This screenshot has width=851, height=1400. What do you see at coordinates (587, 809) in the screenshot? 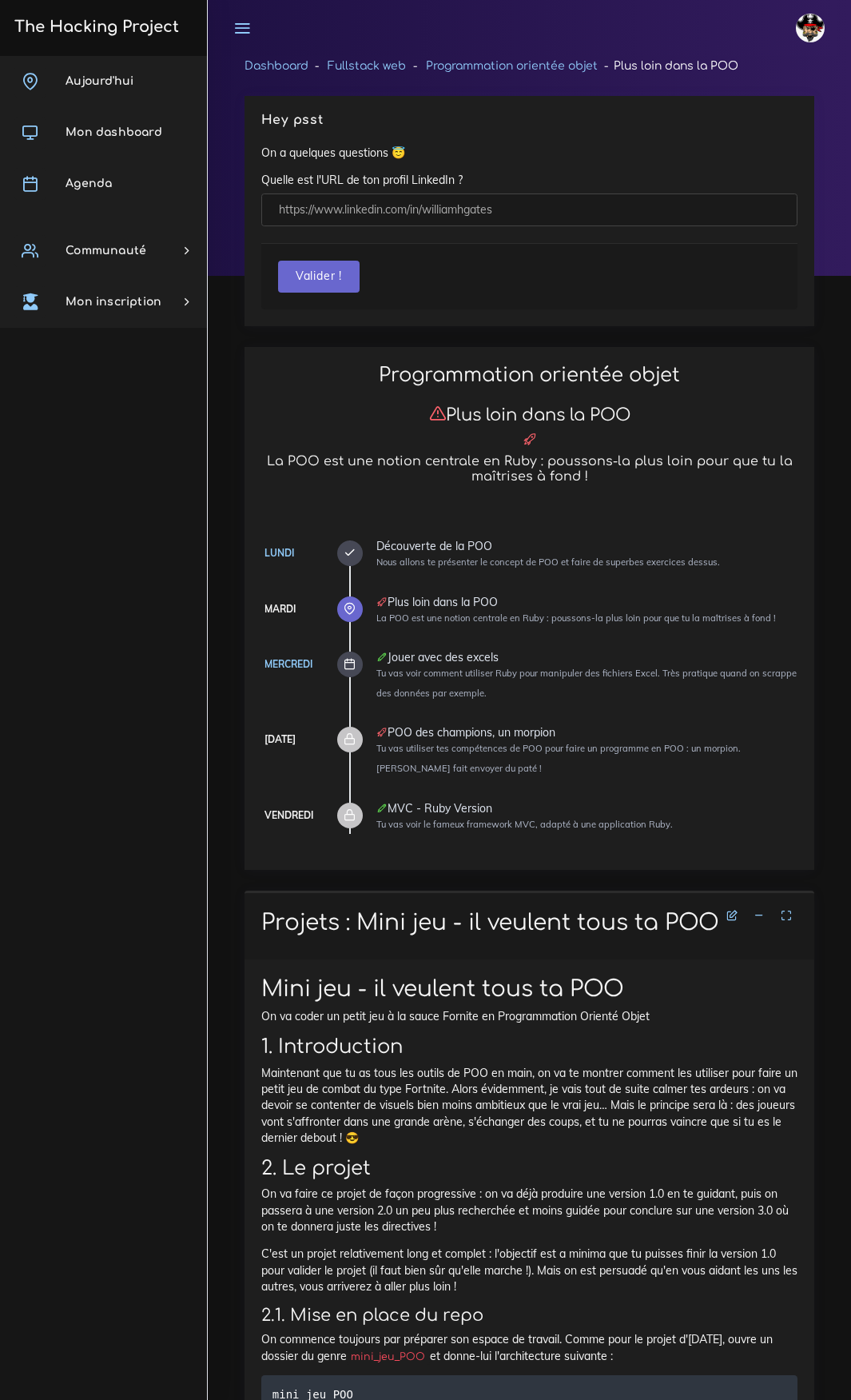
I see `div: MVC - Ruby Version` at bounding box center [587, 809].